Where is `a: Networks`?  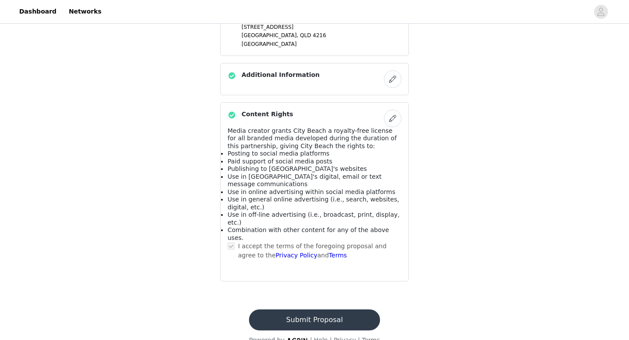 a: Networks is located at coordinates (85, 11).